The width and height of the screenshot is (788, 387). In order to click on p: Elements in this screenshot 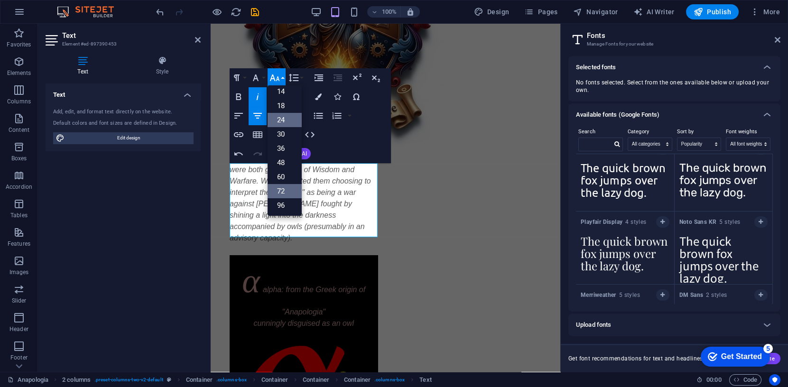, I will do `click(19, 73)`.